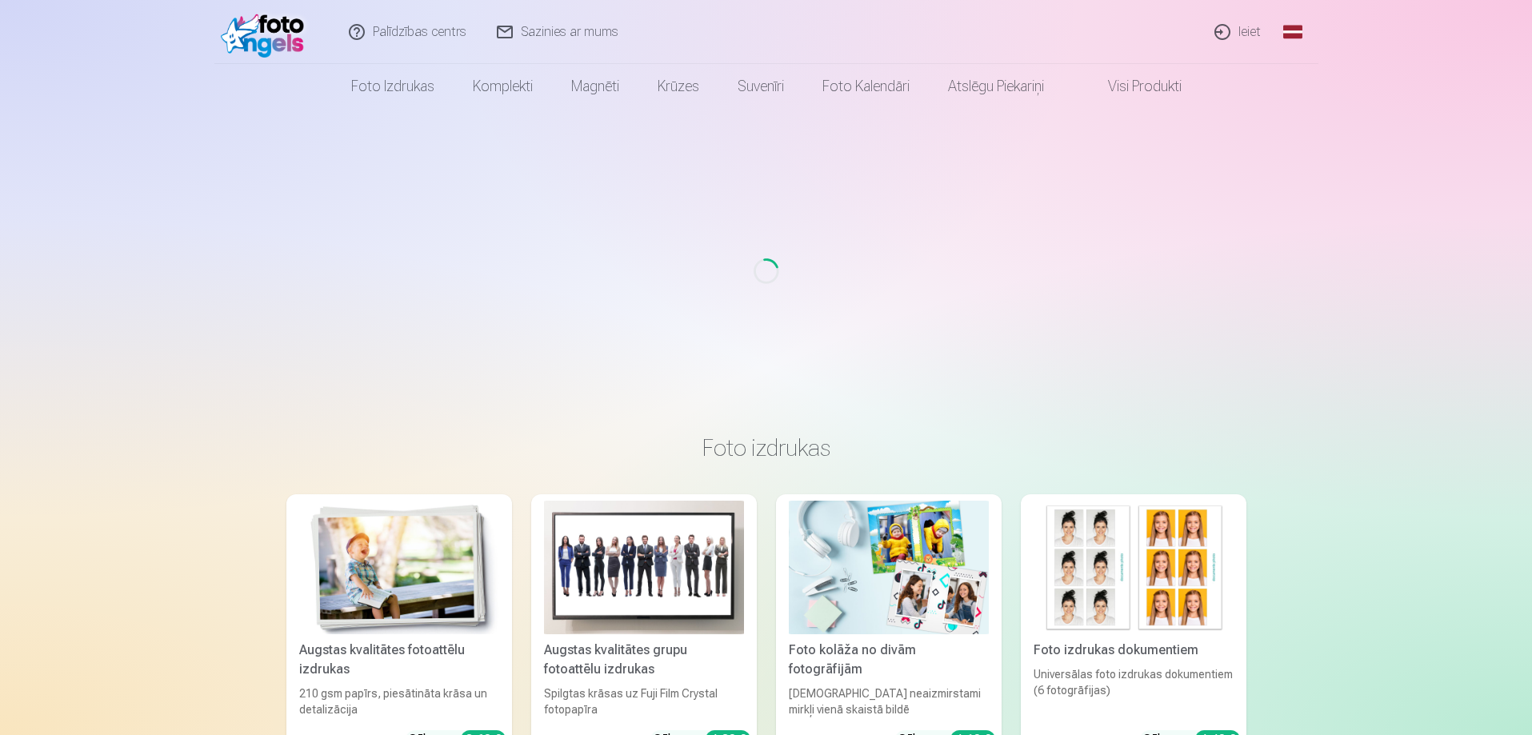  What do you see at coordinates (1134, 692) in the screenshot?
I see `div: Universālas foto izdrukas dokumentiem (6 fotogrāfijas)` at bounding box center [1134, 692].